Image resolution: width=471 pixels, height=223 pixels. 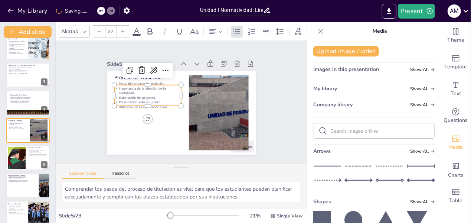 I want to click on p: Información sobre requisitos específicos., so click(x=38, y=154).